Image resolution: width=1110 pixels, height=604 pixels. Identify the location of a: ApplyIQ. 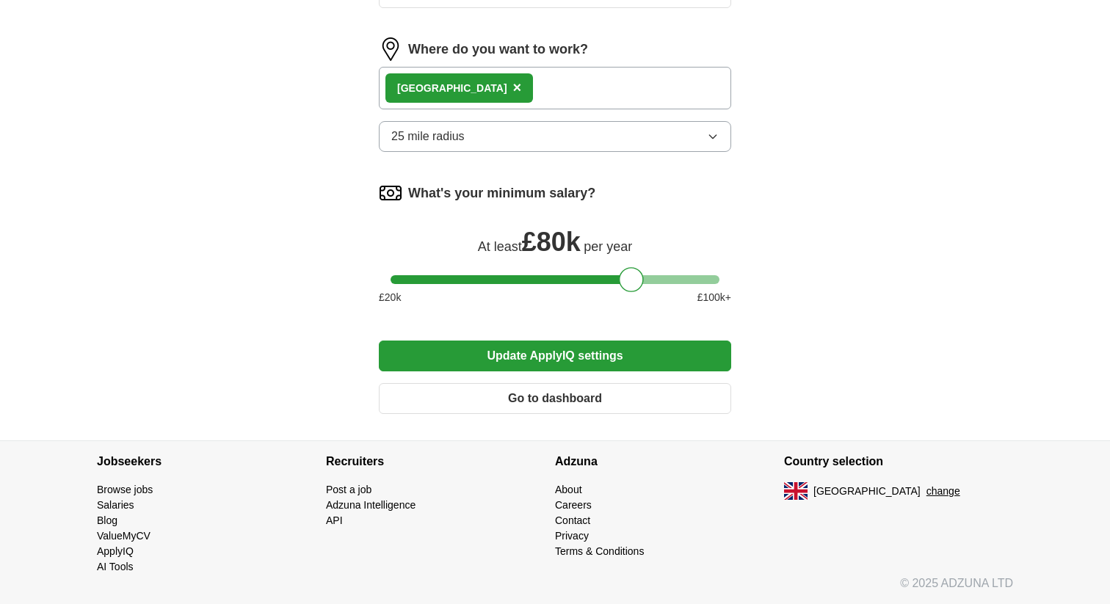
(115, 551).